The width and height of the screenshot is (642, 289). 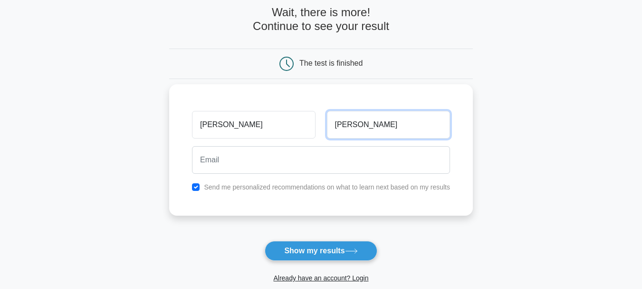 What do you see at coordinates (331, 63) in the screenshot?
I see `div: The test is finished` at bounding box center [331, 63].